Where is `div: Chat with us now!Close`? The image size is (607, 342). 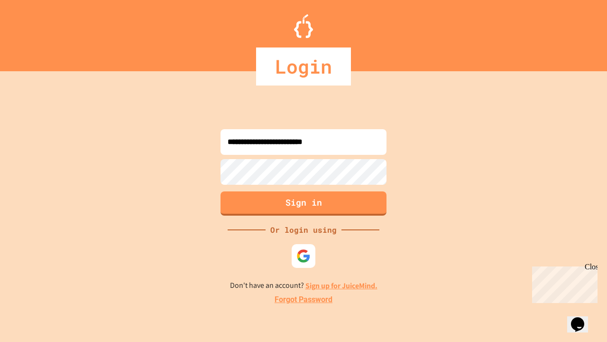 div: Chat with us now!Close is located at coordinates (35, 32).